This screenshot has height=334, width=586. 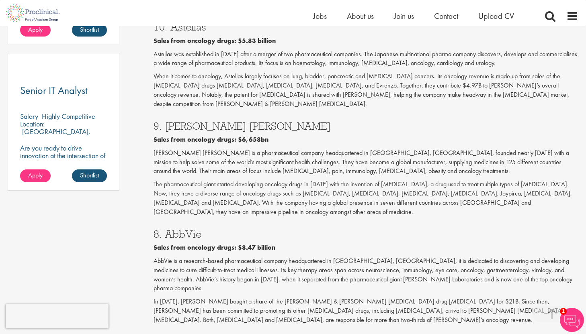 What do you see at coordinates (496, 16) in the screenshot?
I see `a: Upload CV` at bounding box center [496, 16].